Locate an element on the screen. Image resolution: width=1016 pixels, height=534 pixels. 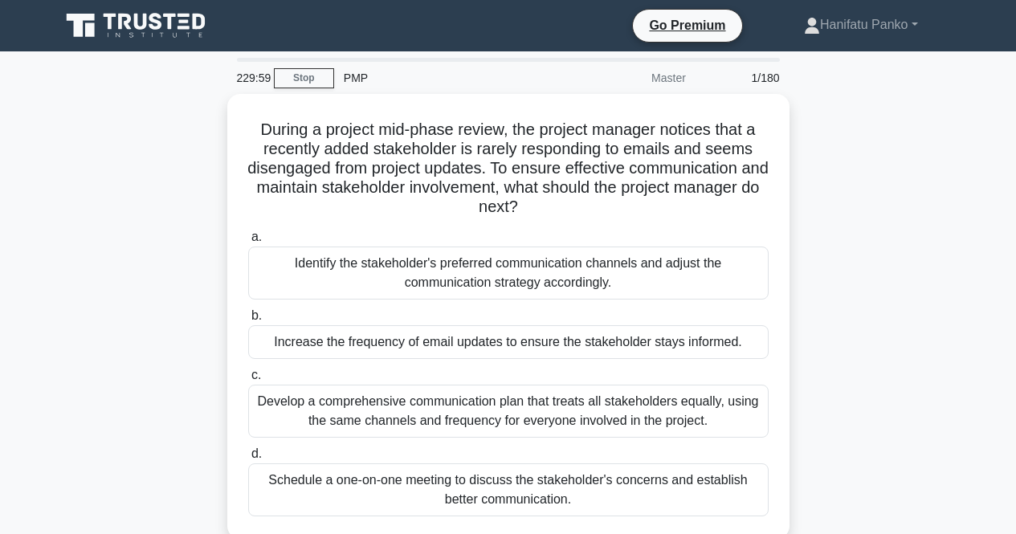
div: 1/180 is located at coordinates (742, 78).